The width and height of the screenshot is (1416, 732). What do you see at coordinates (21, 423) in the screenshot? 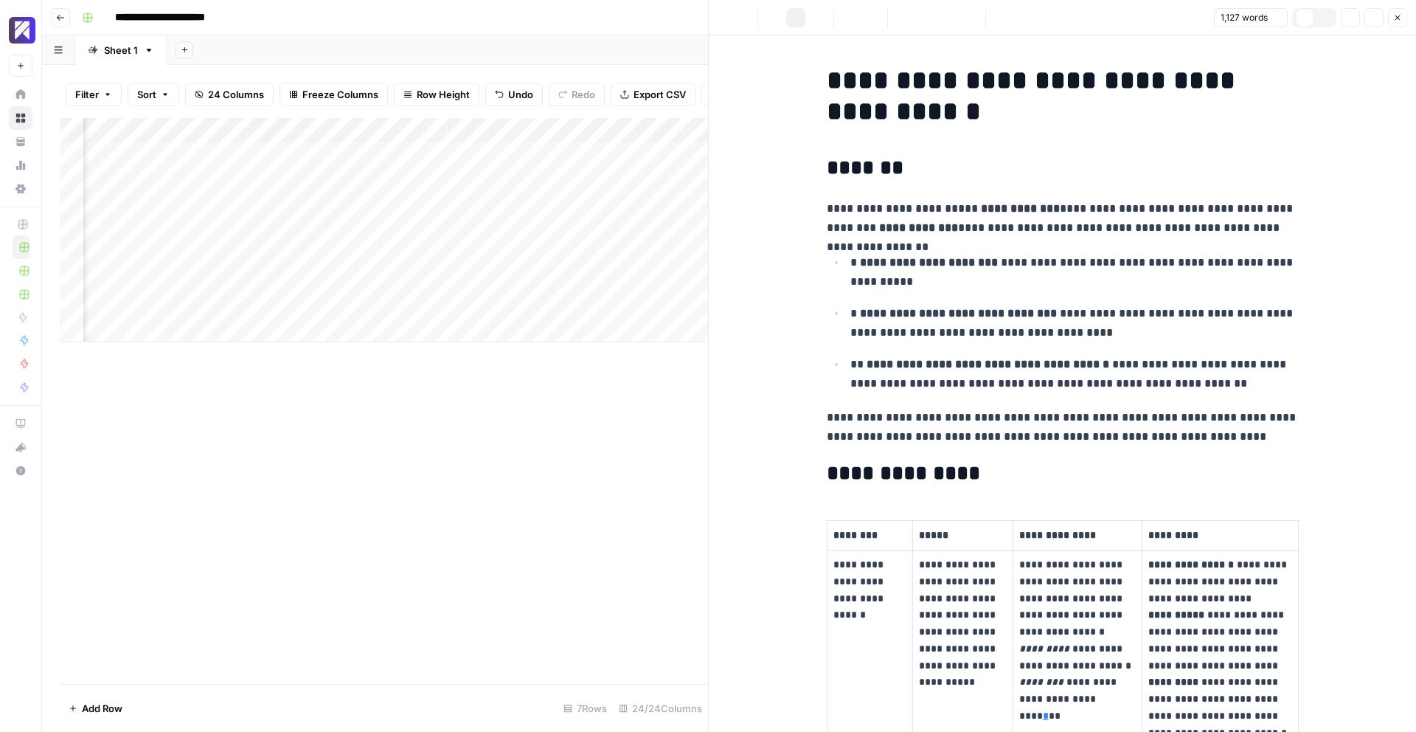
I see `a: AirOps Academy` at bounding box center [21, 423].